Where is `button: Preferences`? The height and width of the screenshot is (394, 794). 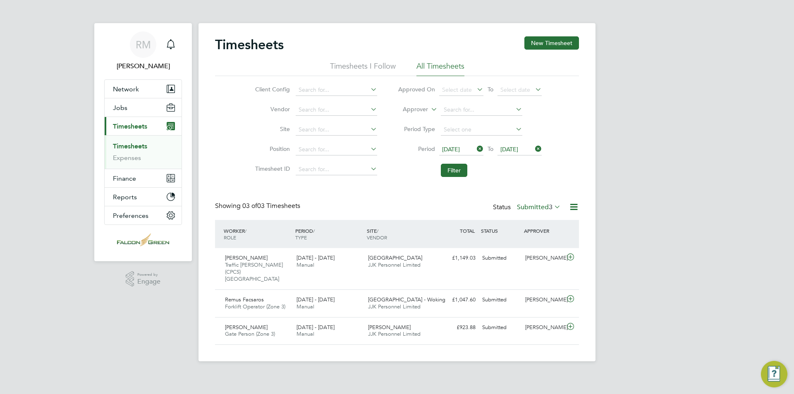 button: Preferences is located at coordinates (143, 216).